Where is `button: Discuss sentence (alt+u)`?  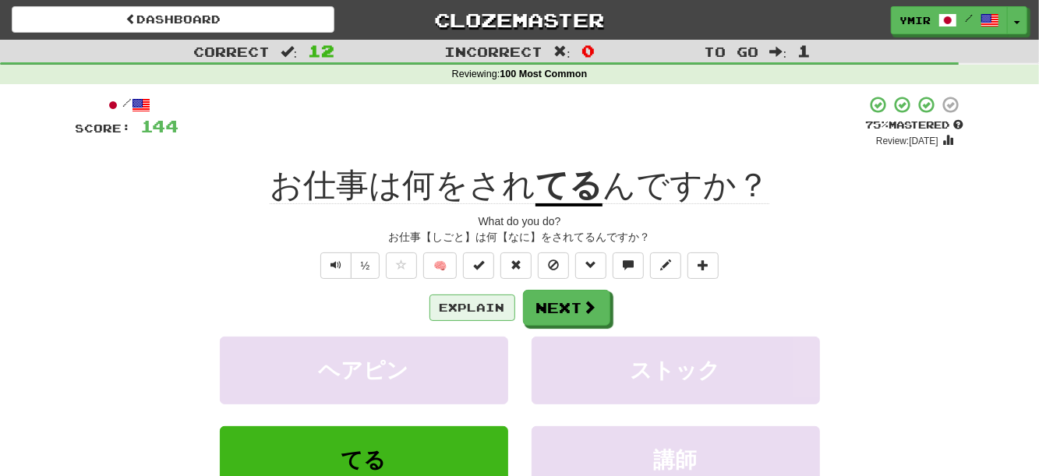
button: Discuss sentence (alt+u) is located at coordinates (628, 266).